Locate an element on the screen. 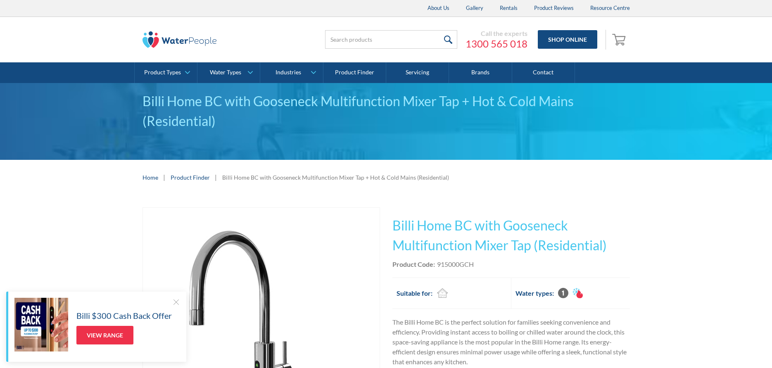  a: Contact is located at coordinates (543, 73).